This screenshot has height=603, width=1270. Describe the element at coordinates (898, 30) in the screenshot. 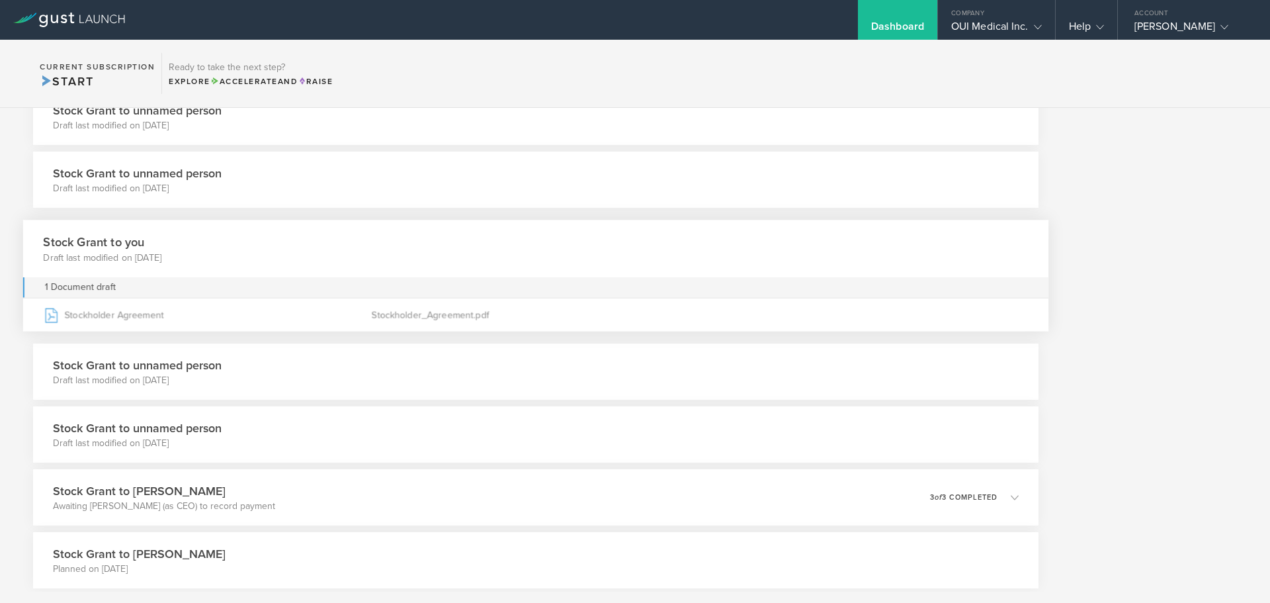

I see `div: Dashboard` at that location.